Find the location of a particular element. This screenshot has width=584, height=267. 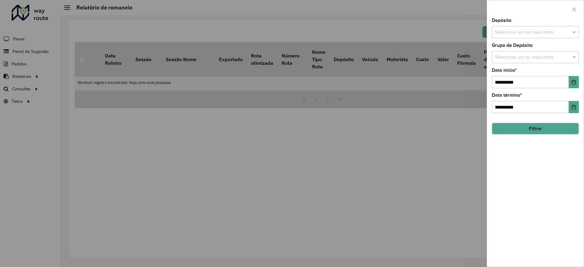

label: Depósito is located at coordinates (501, 20).